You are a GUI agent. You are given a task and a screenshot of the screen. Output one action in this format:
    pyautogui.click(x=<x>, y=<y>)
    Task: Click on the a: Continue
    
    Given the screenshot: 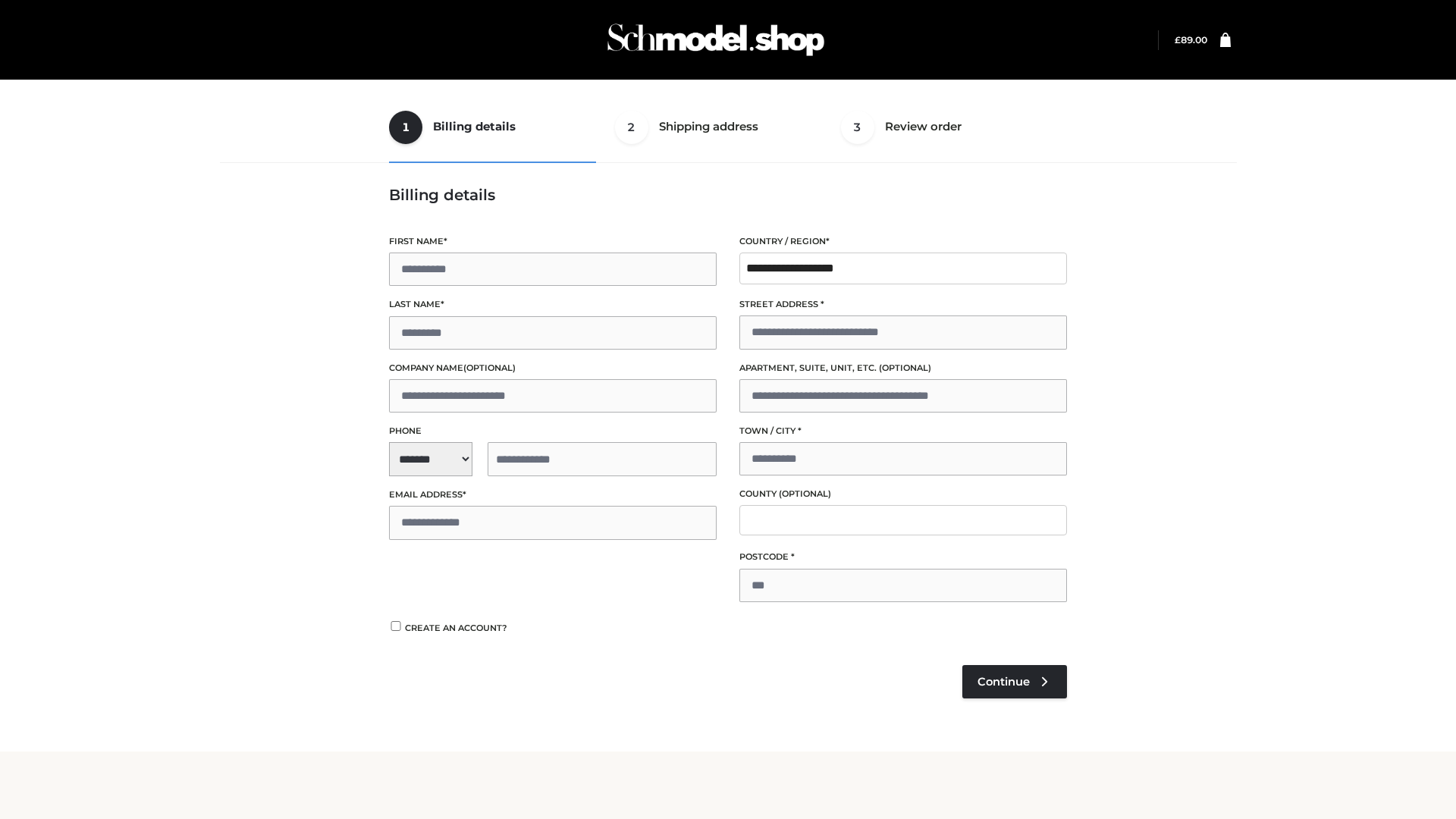 What is the action you would take?
    pyautogui.click(x=1015, y=682)
    